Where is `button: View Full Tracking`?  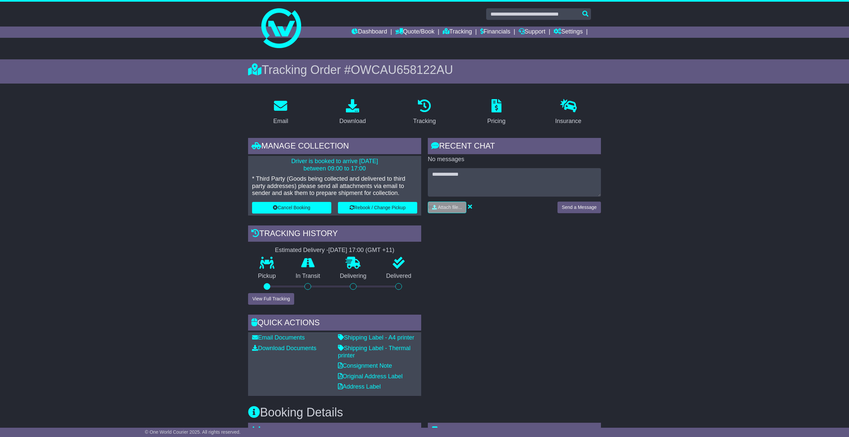 button: View Full Tracking is located at coordinates (271, 299).